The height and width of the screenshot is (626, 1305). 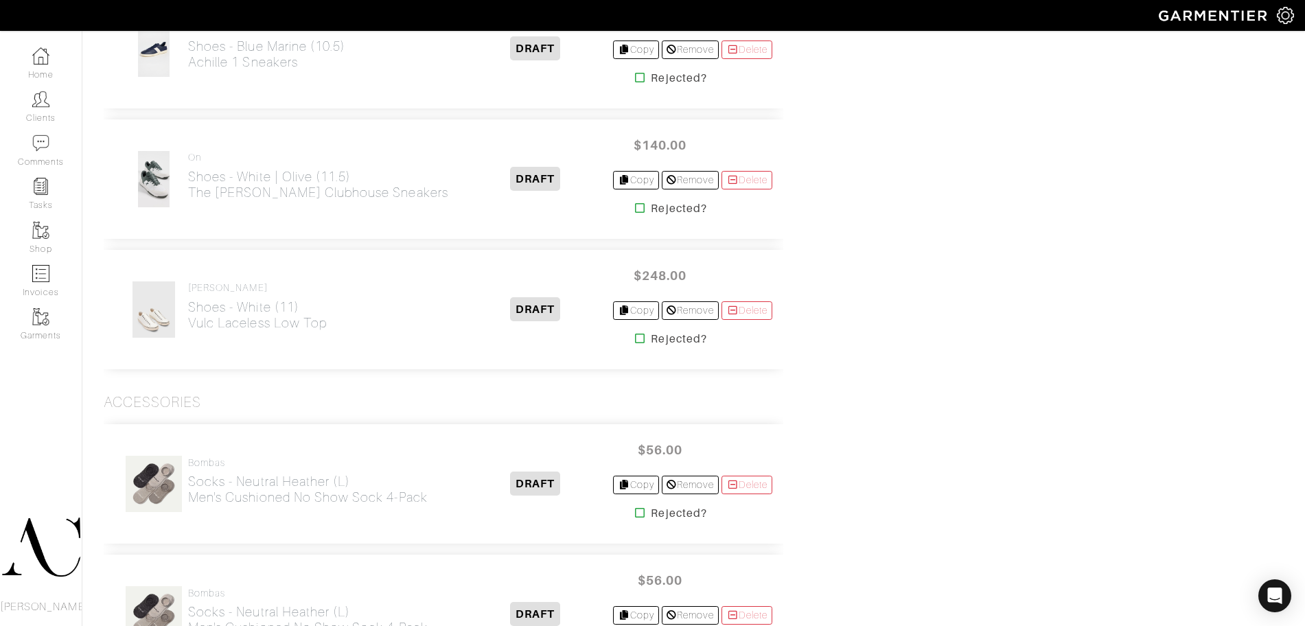 What do you see at coordinates (154, 179) in the screenshot?
I see `img: o2TEAwRXMMcgjf7ThdynjY7o` at bounding box center [154, 179].